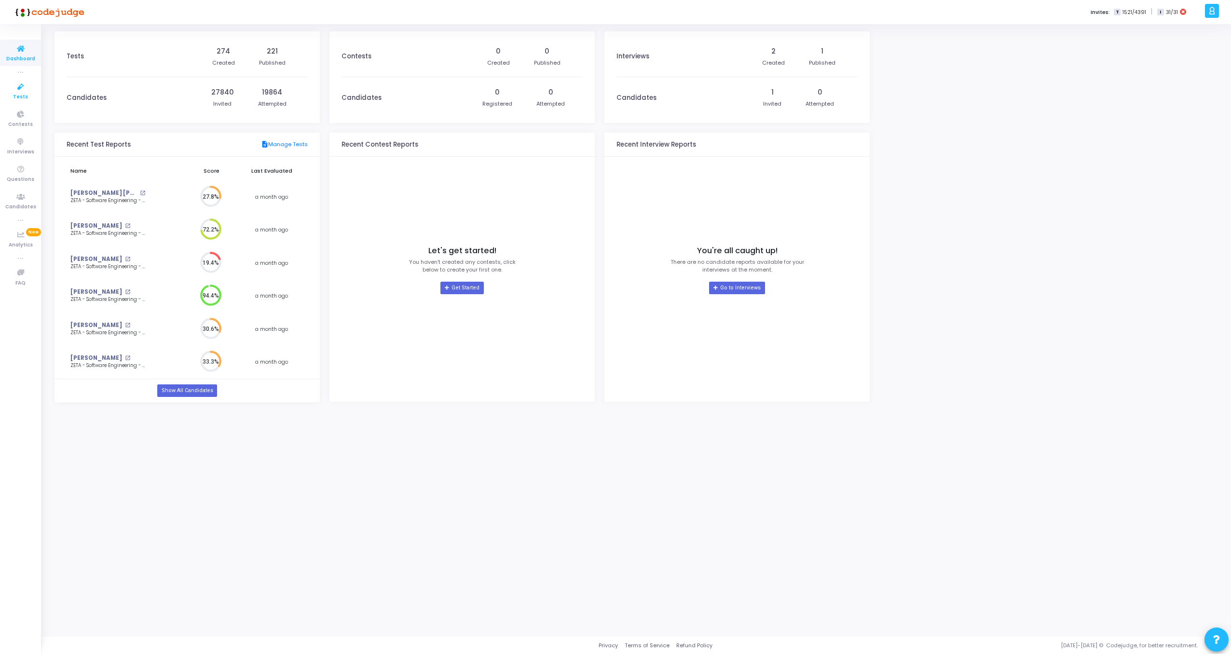  What do you see at coordinates (20, 283) in the screenshot?
I see `span: FAQ` at bounding box center [20, 283].